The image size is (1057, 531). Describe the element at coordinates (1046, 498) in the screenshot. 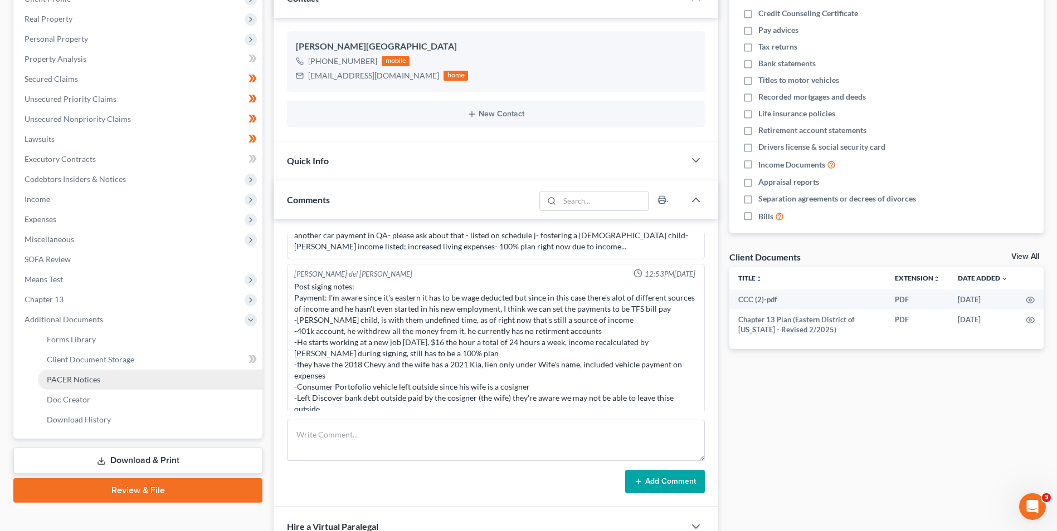

I see `span: 3` at that location.